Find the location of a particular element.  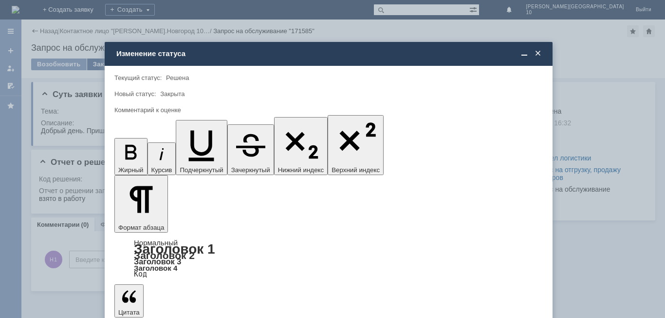

a: Нормальный is located at coordinates (156, 242).